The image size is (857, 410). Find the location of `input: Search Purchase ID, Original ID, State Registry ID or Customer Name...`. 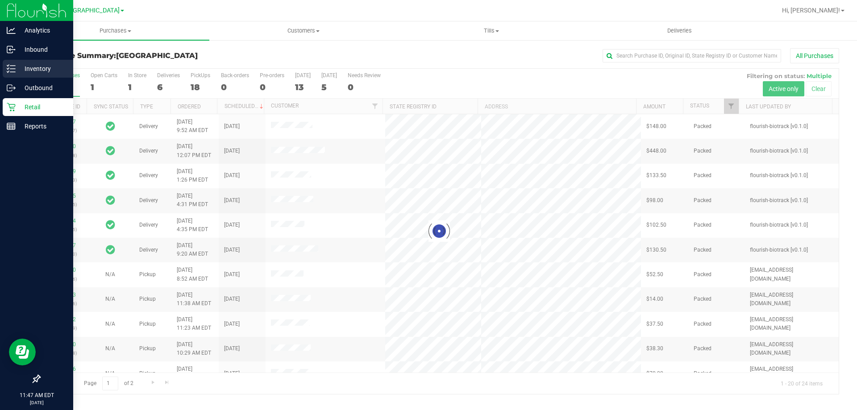

input: Search Purchase ID, Original ID, State Registry ID or Customer Name... is located at coordinates (692, 56).